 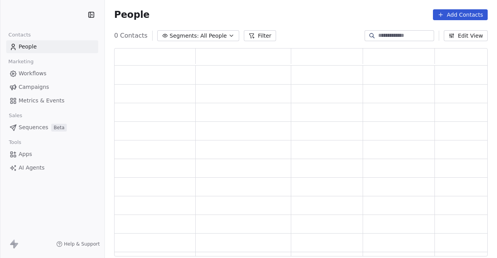 I want to click on button: Add Contacts, so click(x=460, y=15).